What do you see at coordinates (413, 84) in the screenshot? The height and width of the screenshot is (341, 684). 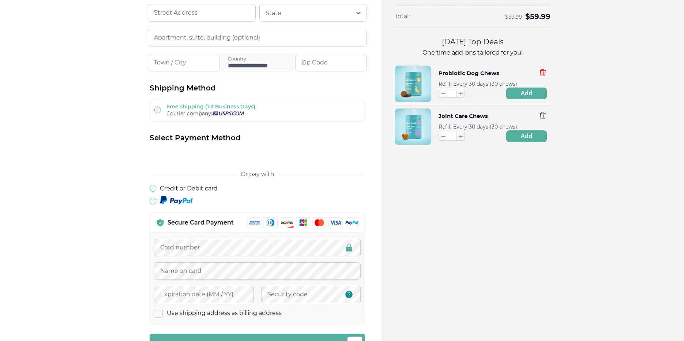 I see `img: Probiotic Dog Chews` at bounding box center [413, 84].